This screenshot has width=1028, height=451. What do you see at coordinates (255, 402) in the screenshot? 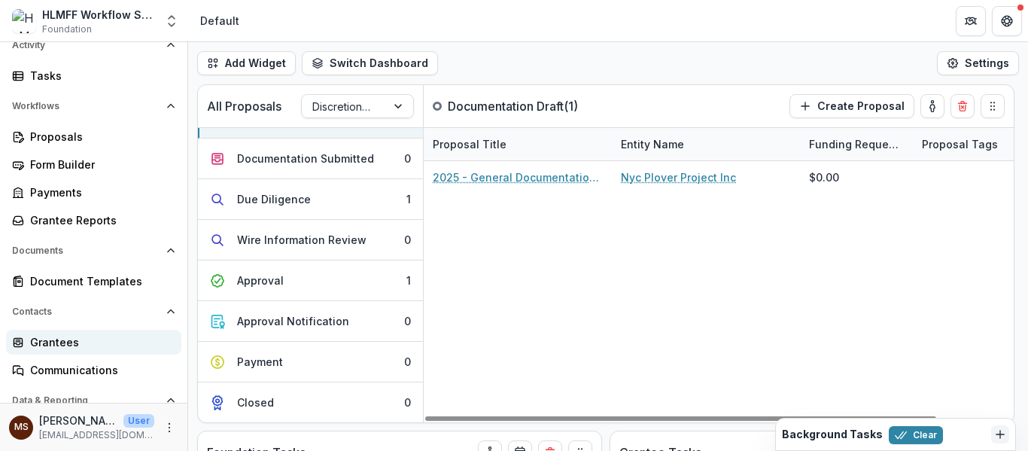
I see `div: Closed` at bounding box center [255, 402].